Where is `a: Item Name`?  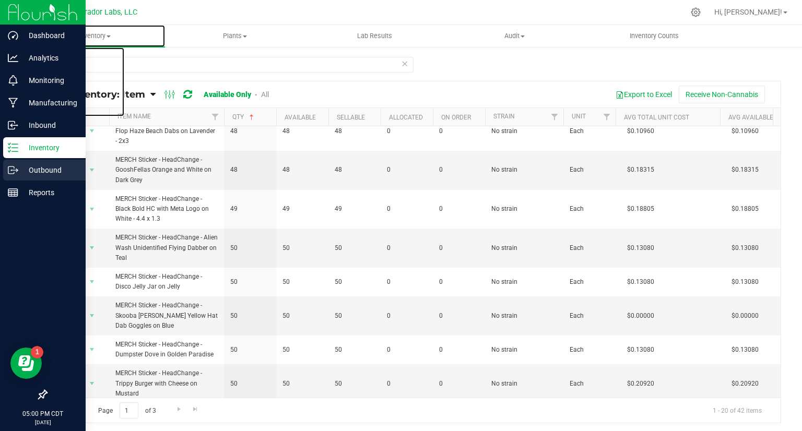
a: Item Name is located at coordinates (134, 116).